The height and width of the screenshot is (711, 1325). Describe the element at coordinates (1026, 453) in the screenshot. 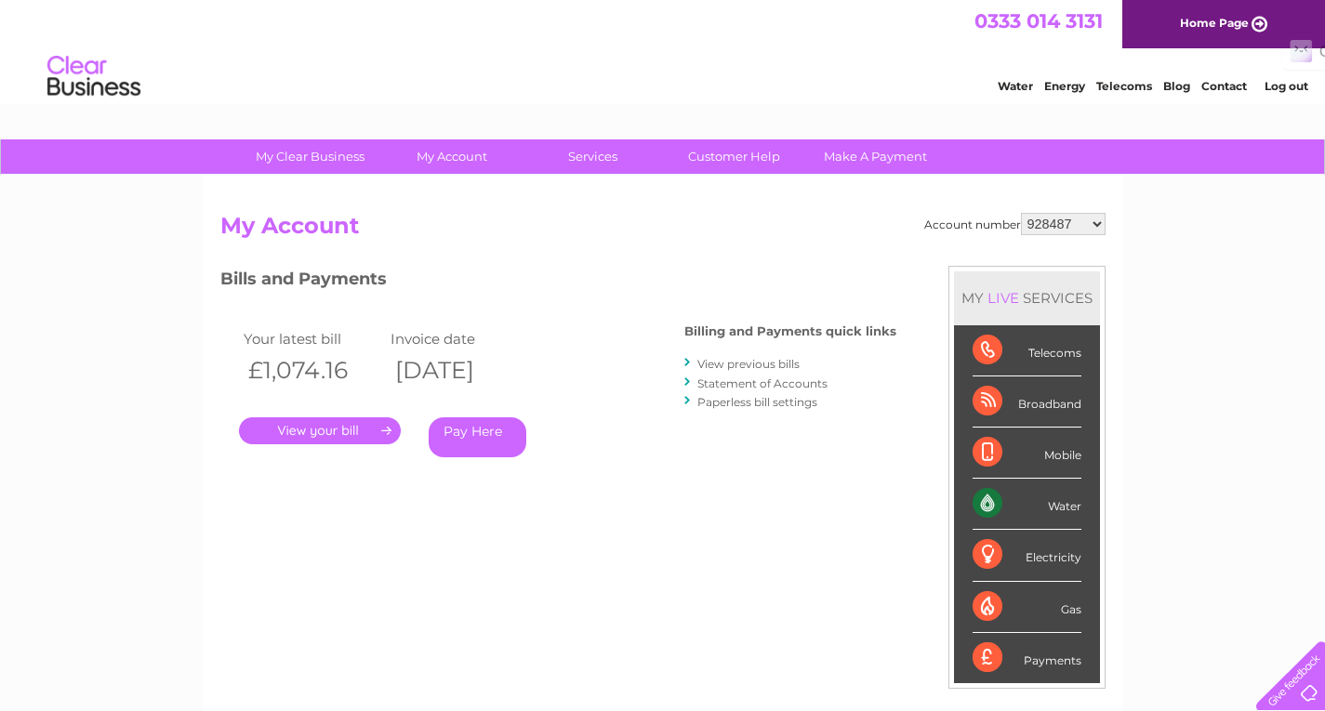

I see `div: Mobile` at that location.